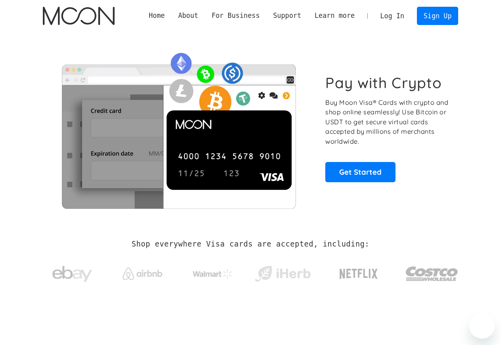 This screenshot has height=345, width=501. I want to click on a: Airbnb, so click(142, 271).